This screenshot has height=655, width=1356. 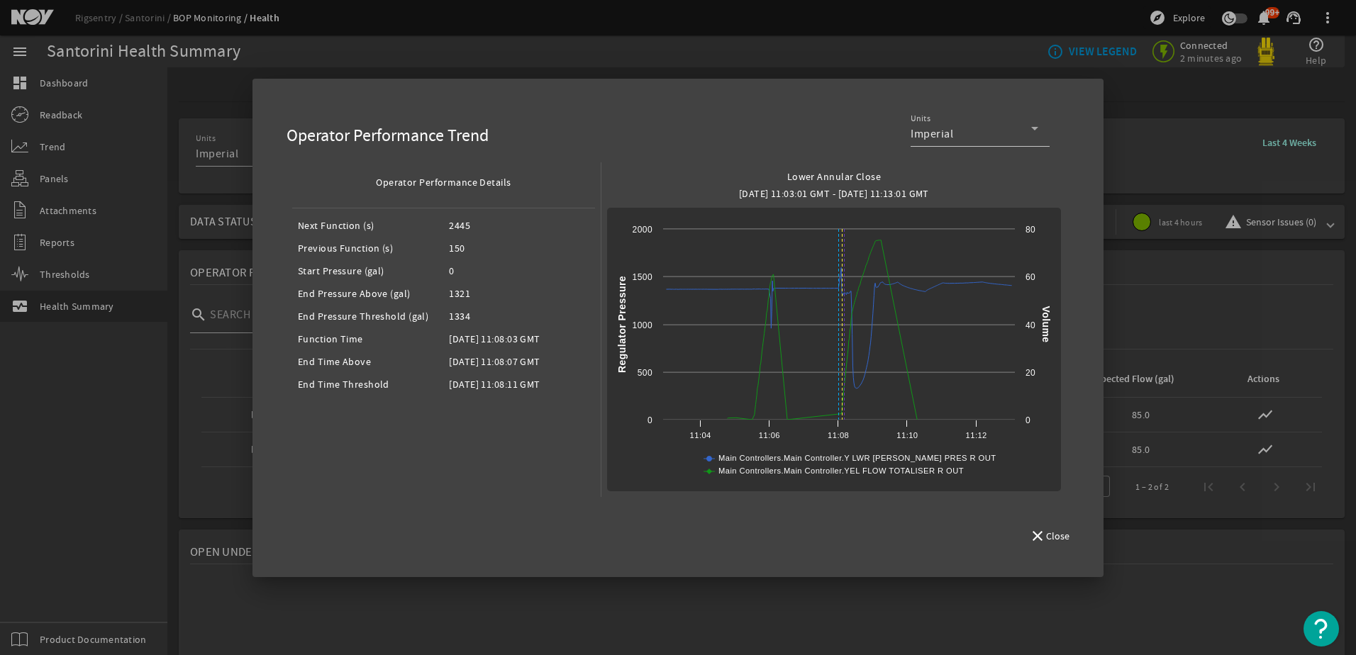 What do you see at coordinates (1030, 373) in the screenshot?
I see `text: 20` at bounding box center [1030, 373].